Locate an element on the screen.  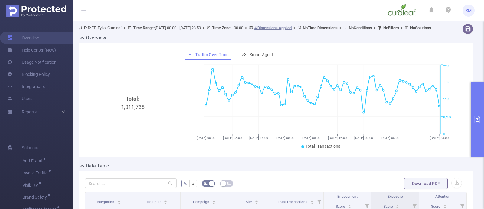
button: Download PDF is located at coordinates (426, 183).